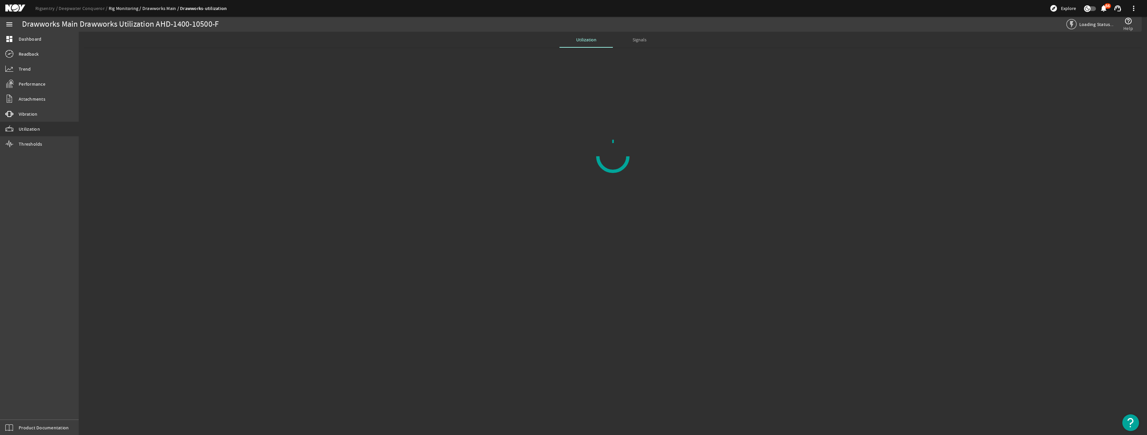  Describe the element at coordinates (1131, 423) in the screenshot. I see `button: Open Resource Center` at that location.